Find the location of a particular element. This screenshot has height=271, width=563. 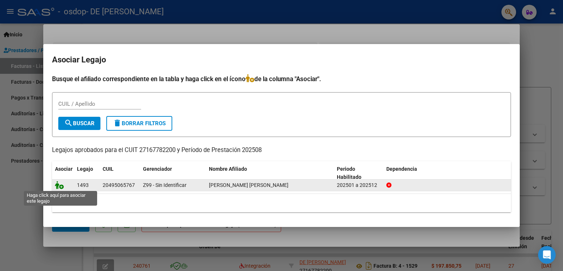

span: Buscar is located at coordinates (79, 123).